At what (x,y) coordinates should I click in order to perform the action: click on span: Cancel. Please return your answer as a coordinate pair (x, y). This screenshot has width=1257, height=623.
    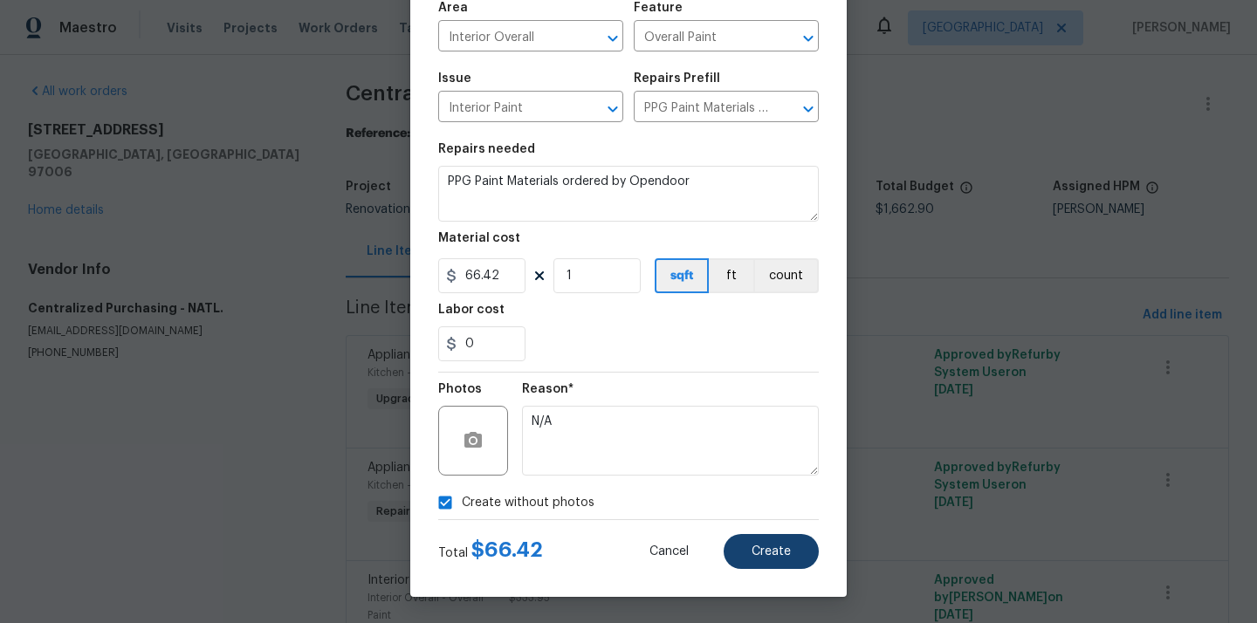
    Looking at the image, I should click on (669, 552).